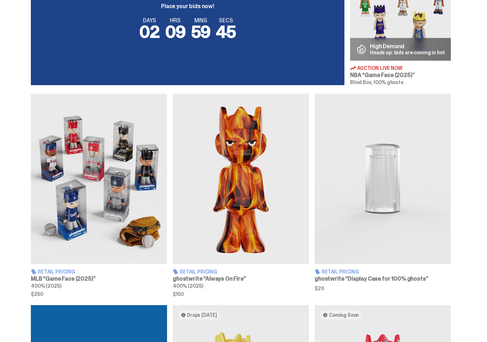  Describe the element at coordinates (226, 32) in the screenshot. I see `span: 45` at that location.